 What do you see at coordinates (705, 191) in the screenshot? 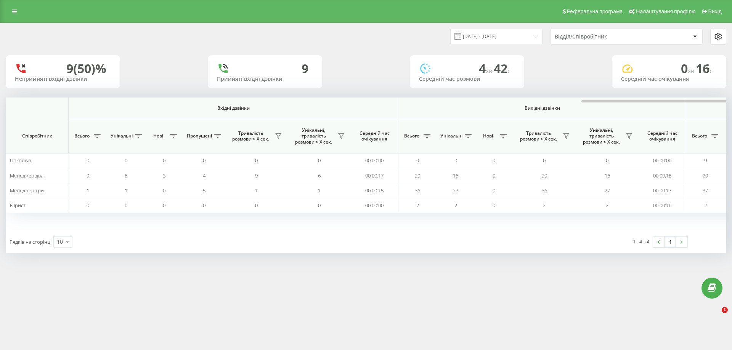
I see `span: 37` at bounding box center [705, 191].